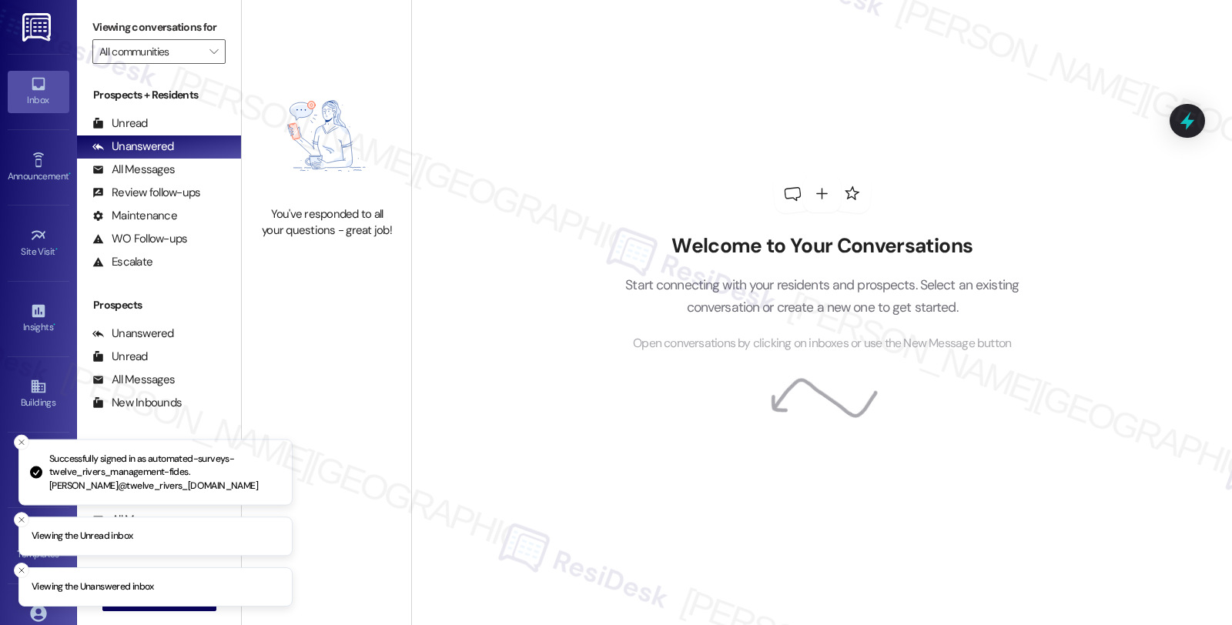 The image size is (1232, 625). Describe the element at coordinates (326, 222) in the screenshot. I see `div: You've responded to all your questions - great job!` at that location.